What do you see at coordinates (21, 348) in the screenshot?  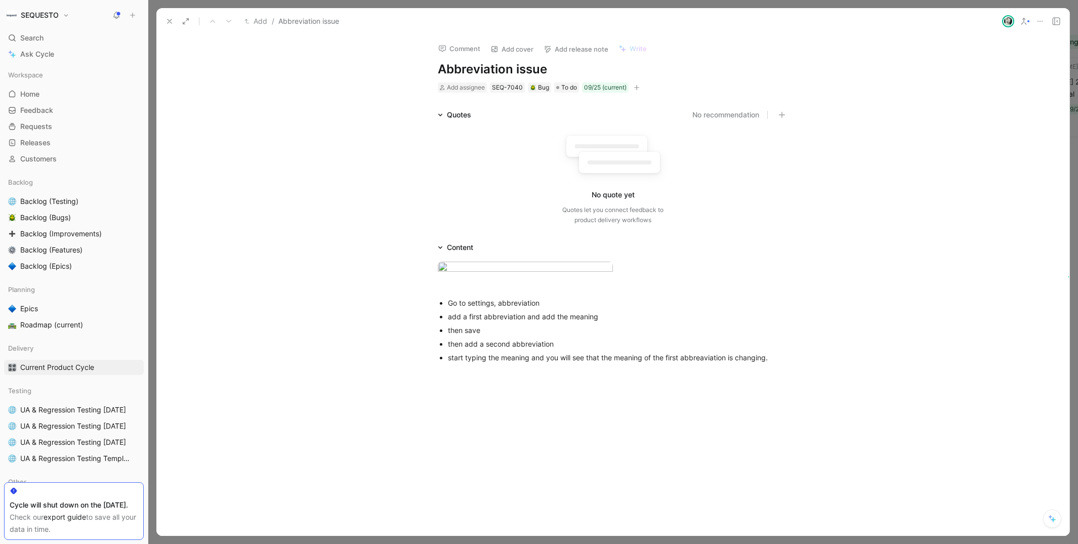 I see `span: Delivery` at bounding box center [21, 348].